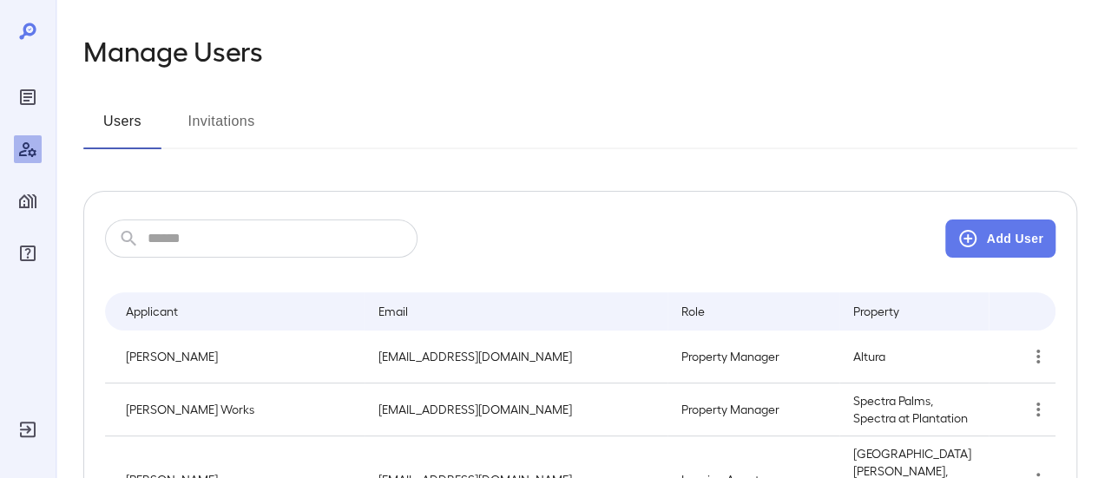 Image resolution: width=1098 pixels, height=478 pixels. I want to click on div: FAQ, so click(28, 253).